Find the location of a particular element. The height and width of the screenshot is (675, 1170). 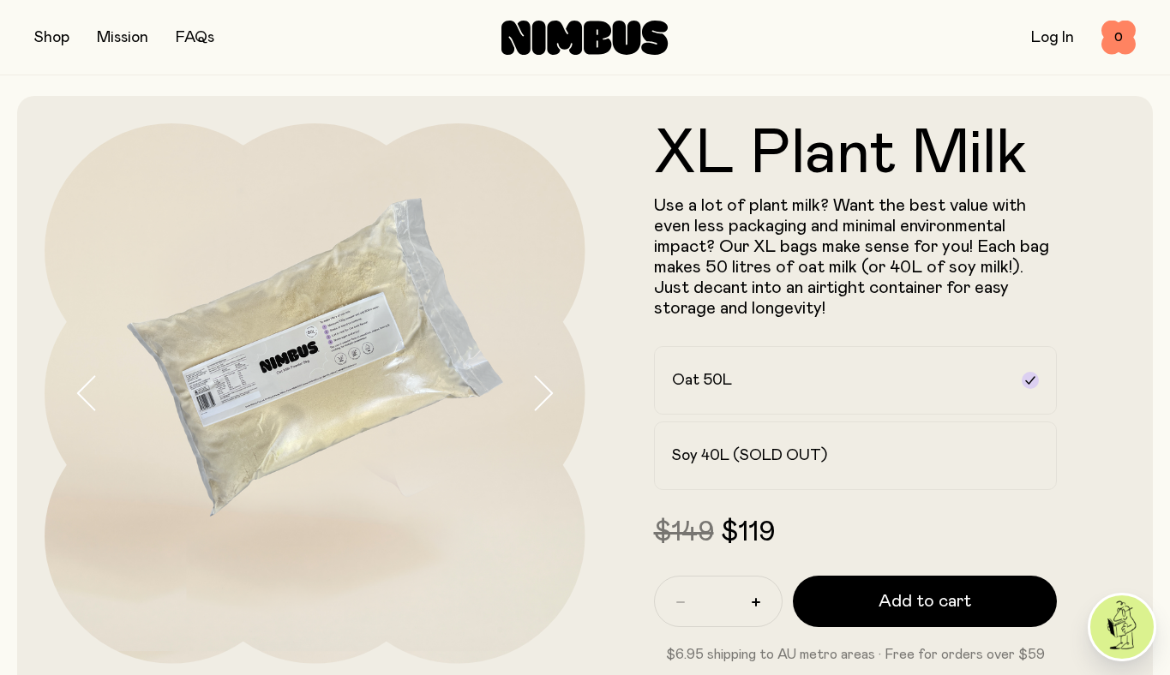

a: Mission is located at coordinates (123, 38).